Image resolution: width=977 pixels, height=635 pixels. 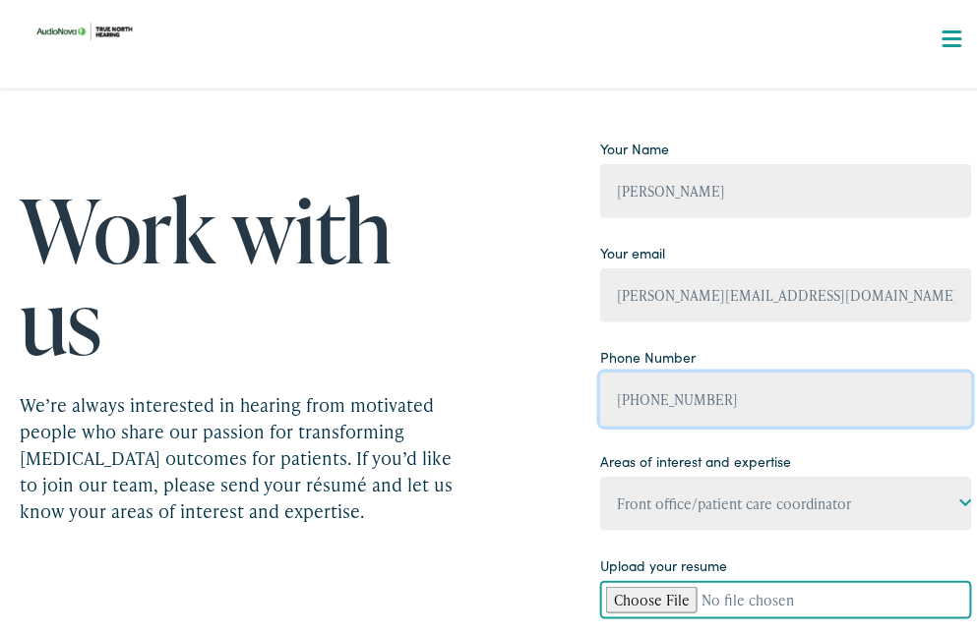 I want to click on div: We’re always interested in hearing from motivated people who share our passion for transforming [..., so click(x=246, y=452).